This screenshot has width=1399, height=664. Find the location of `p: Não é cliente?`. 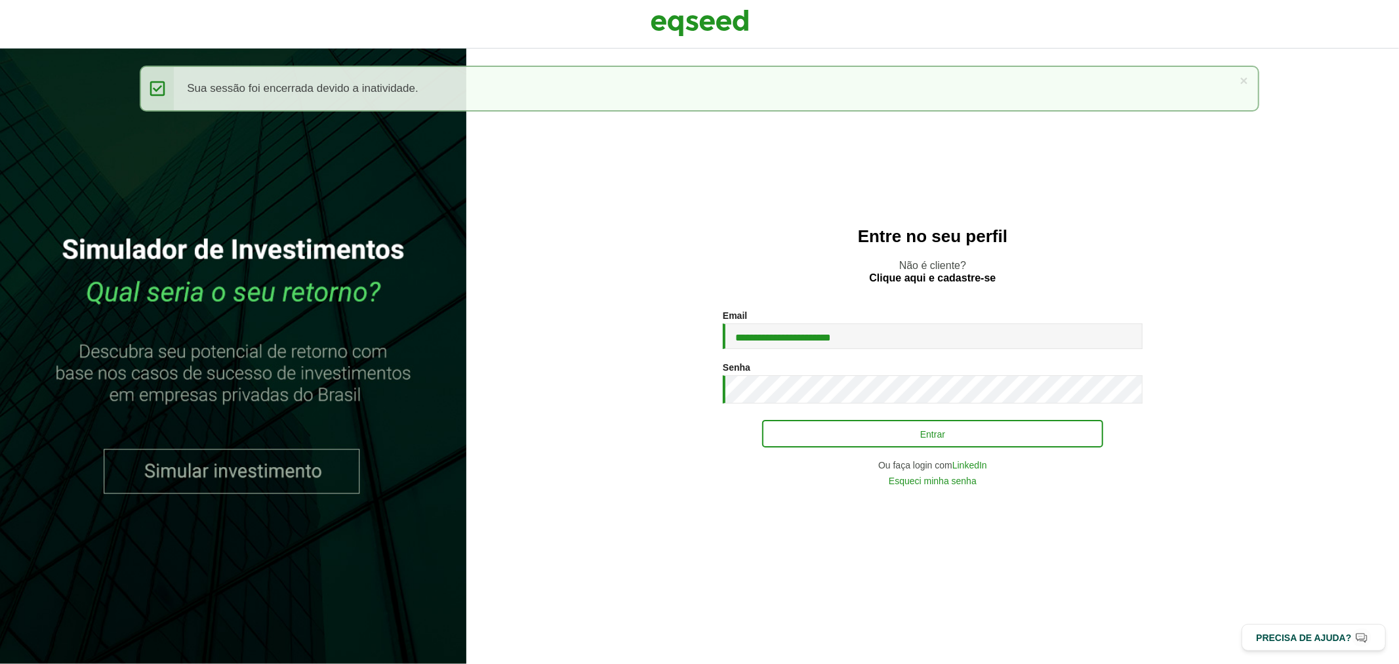

p: Não é cliente? is located at coordinates (933, 272).